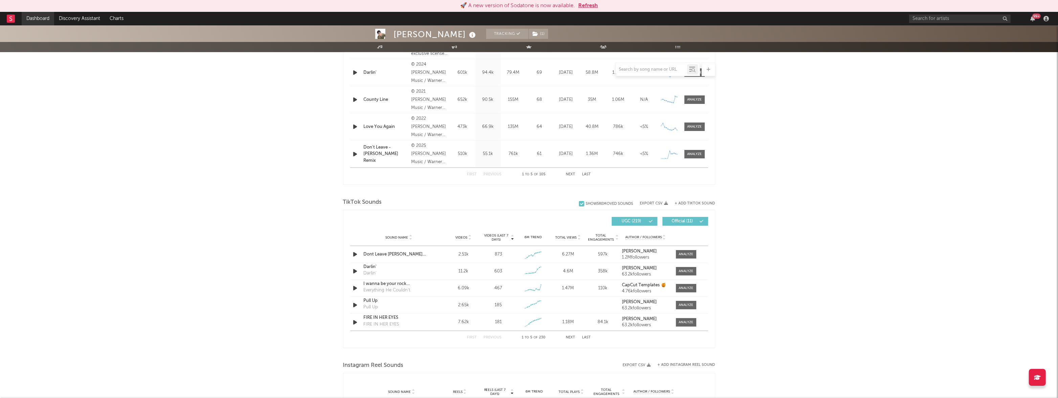 Image resolution: width=1058 pixels, height=398 pixels. Describe the element at coordinates (498, 271) in the screenshot. I see `div: 603` at that location.